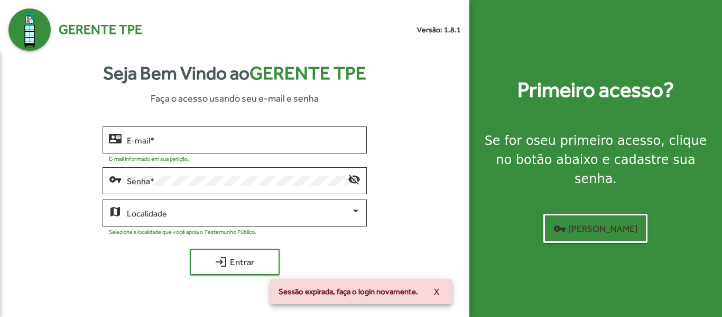 The image size is (722, 317). I want to click on small: Versão: 1.8.1, so click(439, 30).